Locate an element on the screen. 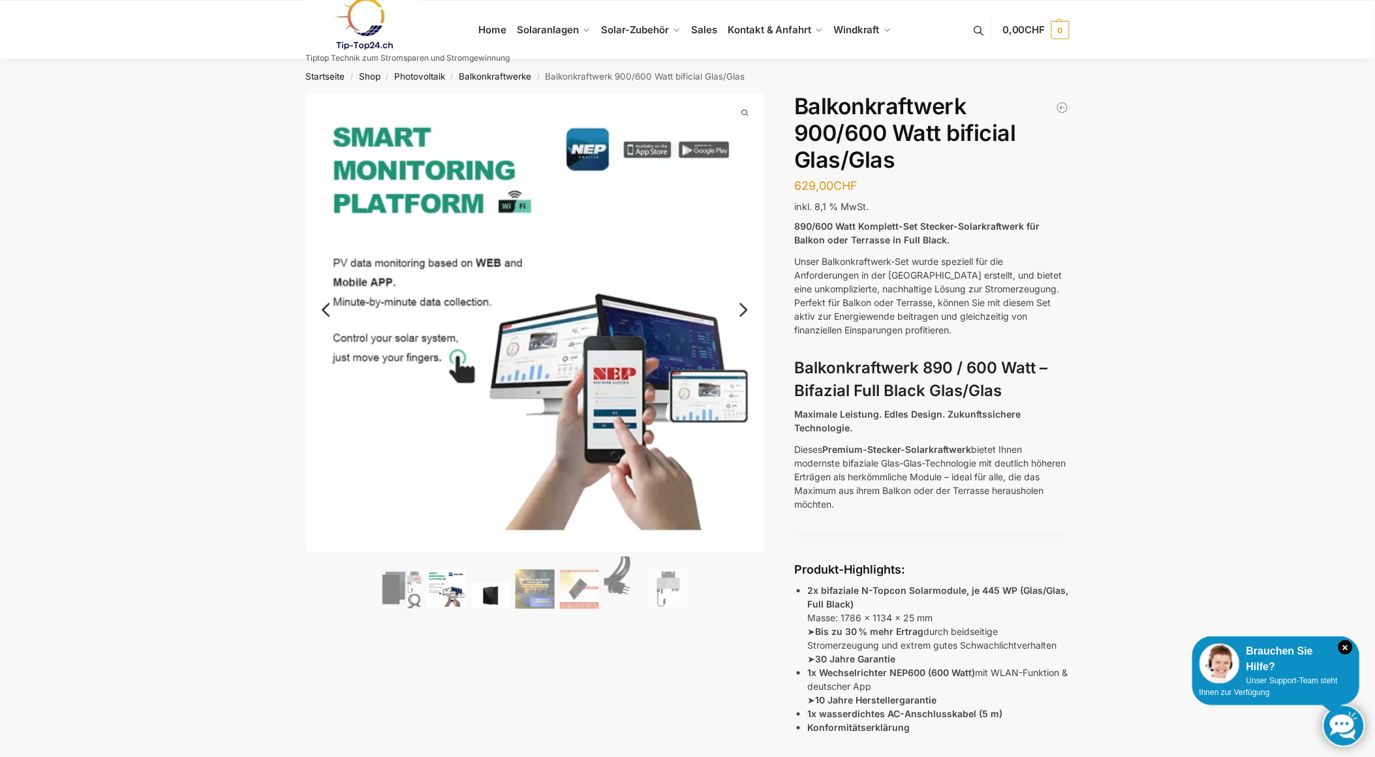 The height and width of the screenshot is (757, 1375). div: Brauchen Sie Hilfe? is located at coordinates (1276, 659).